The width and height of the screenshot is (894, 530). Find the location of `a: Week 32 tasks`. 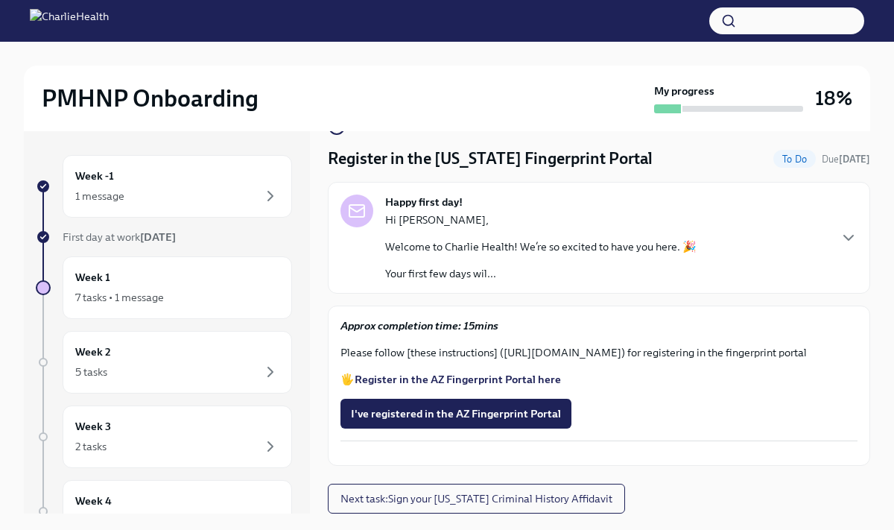

a: Week 32 tasks is located at coordinates (164, 437).